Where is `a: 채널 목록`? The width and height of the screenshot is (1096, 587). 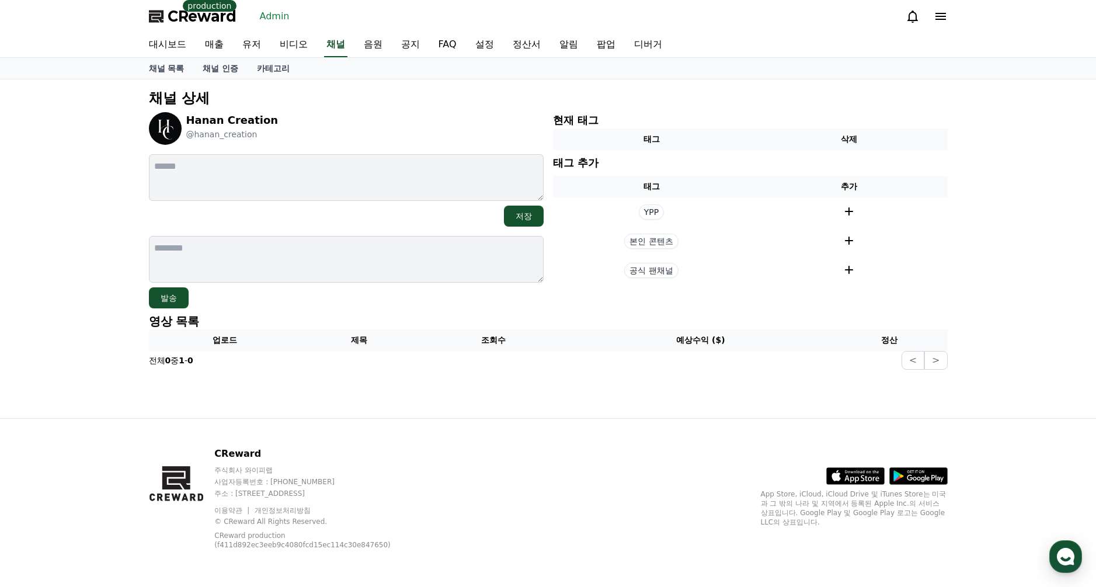
a: 채널 목록 is located at coordinates (166, 68).